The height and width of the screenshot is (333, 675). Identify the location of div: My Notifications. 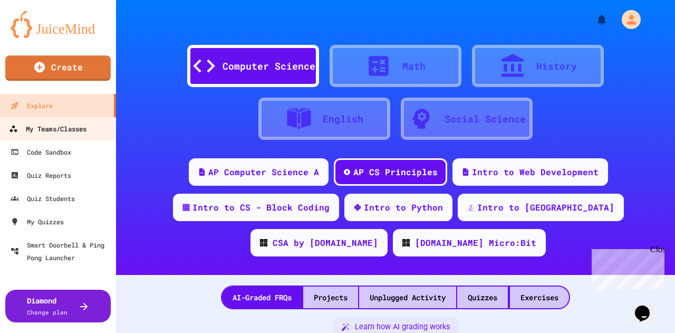
(593, 20).